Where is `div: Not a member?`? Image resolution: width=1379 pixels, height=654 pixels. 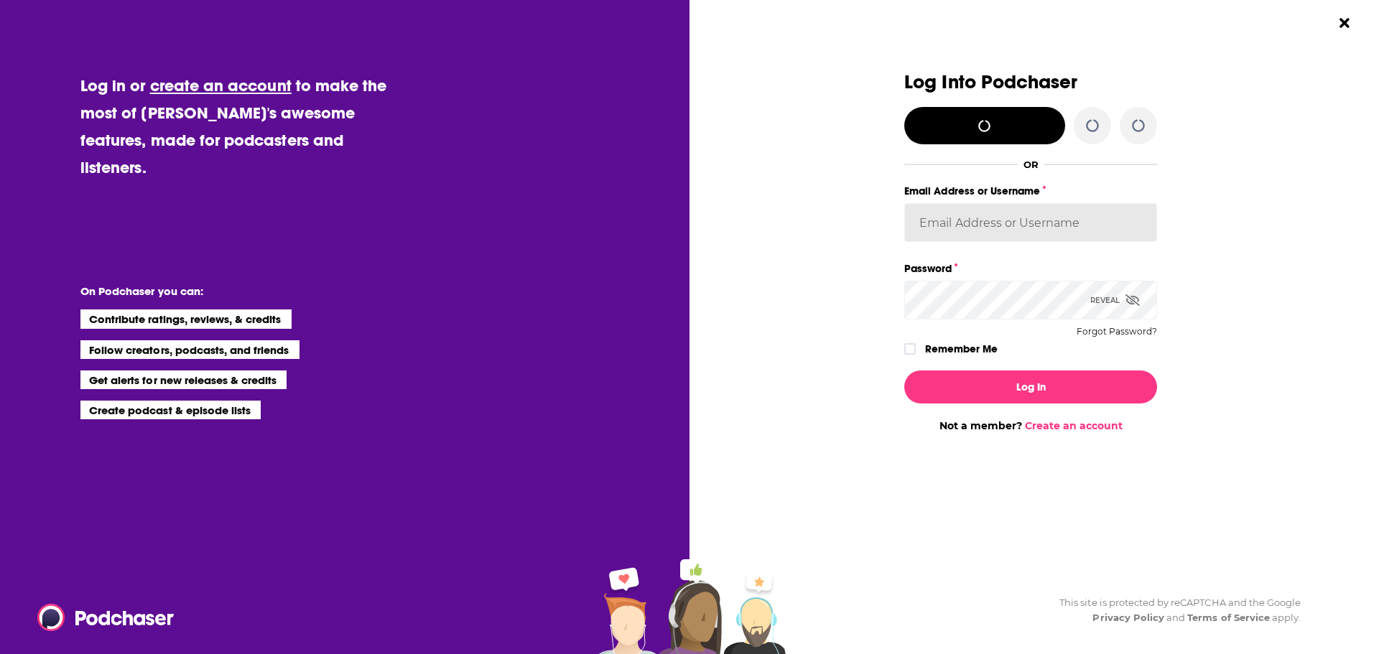
div: Not a member? is located at coordinates (1031, 426).